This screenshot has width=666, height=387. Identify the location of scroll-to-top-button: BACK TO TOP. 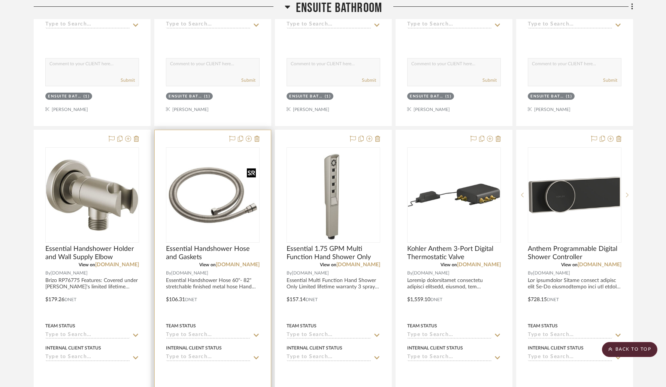
(630, 349).